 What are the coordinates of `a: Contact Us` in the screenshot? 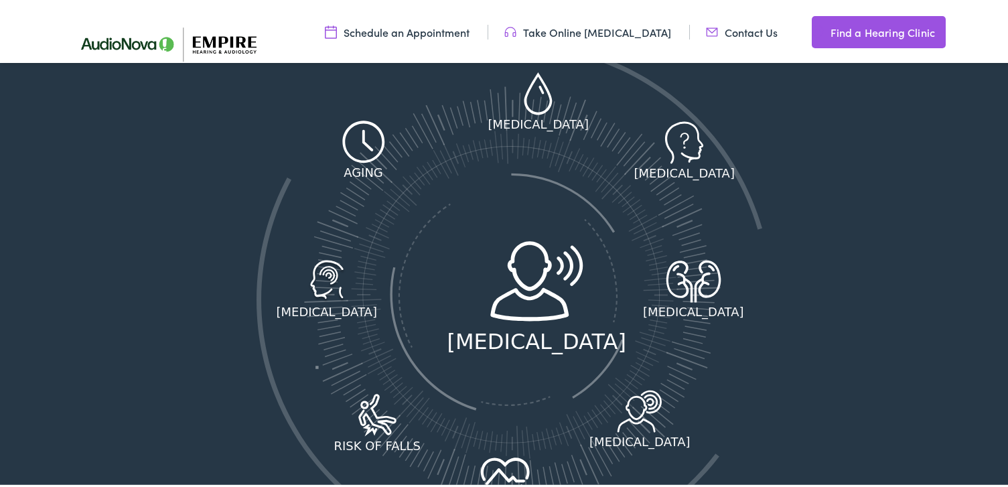 It's located at (741, 29).